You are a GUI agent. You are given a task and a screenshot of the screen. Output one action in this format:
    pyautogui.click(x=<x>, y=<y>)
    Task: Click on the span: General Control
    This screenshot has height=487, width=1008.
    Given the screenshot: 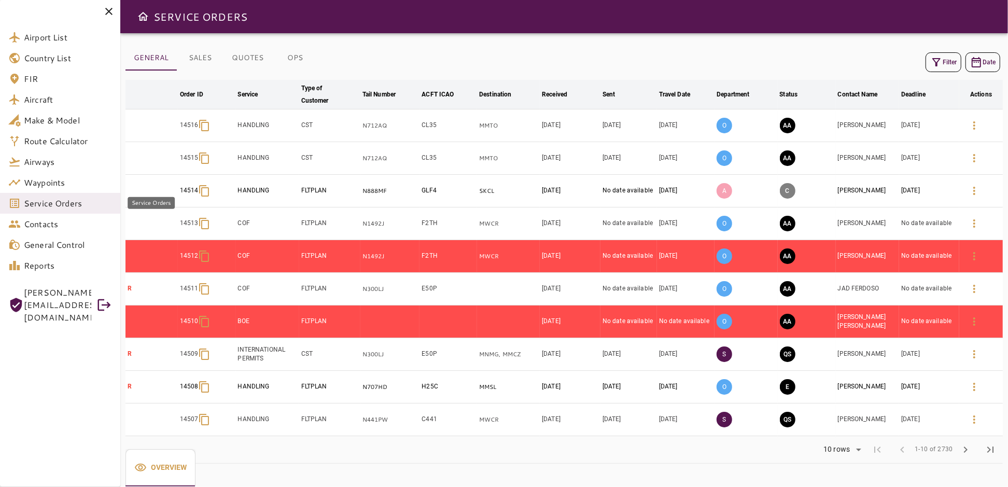 What is the action you would take?
    pyautogui.click(x=68, y=245)
    